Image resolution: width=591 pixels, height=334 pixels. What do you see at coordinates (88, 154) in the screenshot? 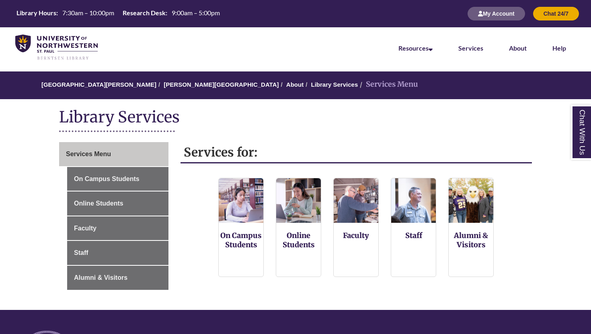
I see `span: Services Menu` at bounding box center [88, 154].